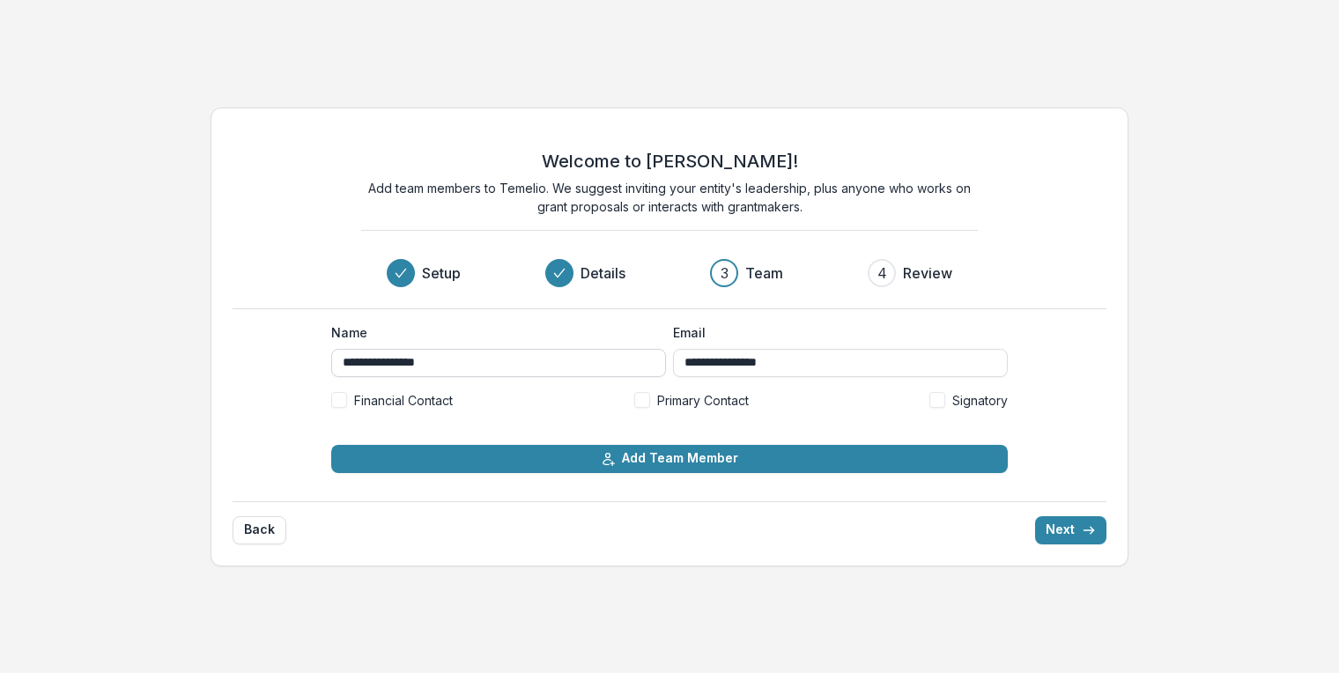  I want to click on label: Email, so click(835, 332).